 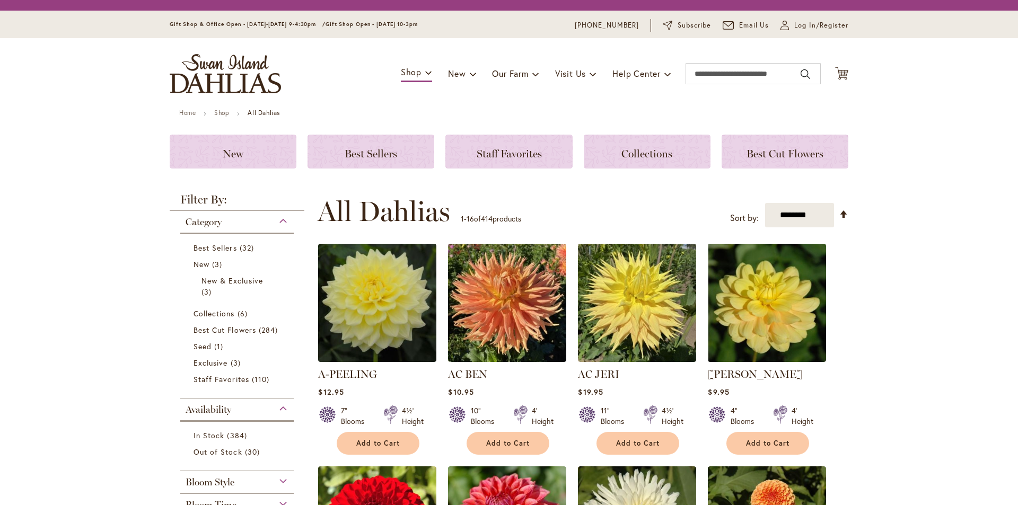 I want to click on span: $12.95, so click(x=331, y=392).